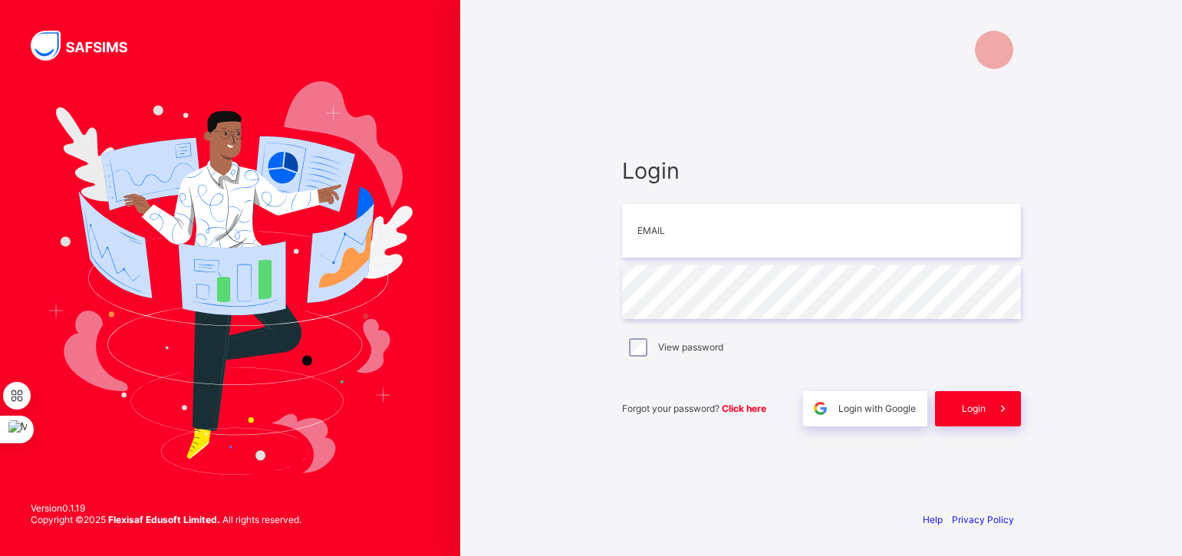 The height and width of the screenshot is (556, 1182). What do you see at coordinates (166, 508) in the screenshot?
I see `span: Version 0.1.19` at bounding box center [166, 508].